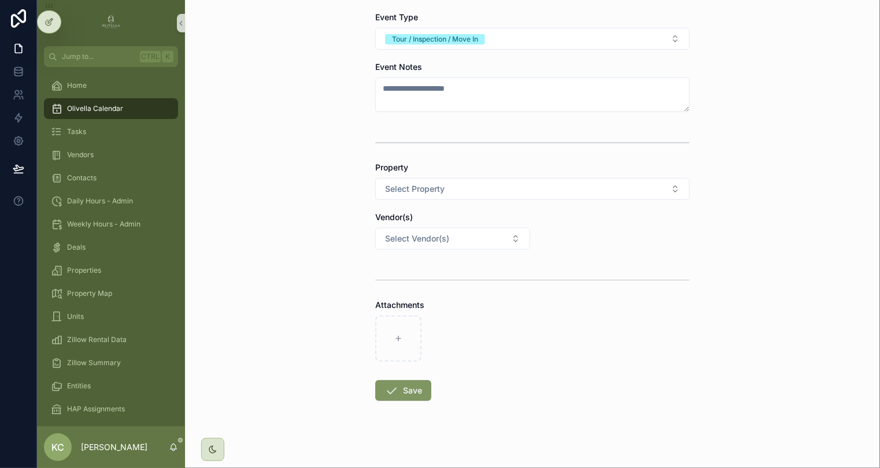 This screenshot has height=468, width=880. Describe the element at coordinates (80, 155) in the screenshot. I see `span: Vendors` at that location.